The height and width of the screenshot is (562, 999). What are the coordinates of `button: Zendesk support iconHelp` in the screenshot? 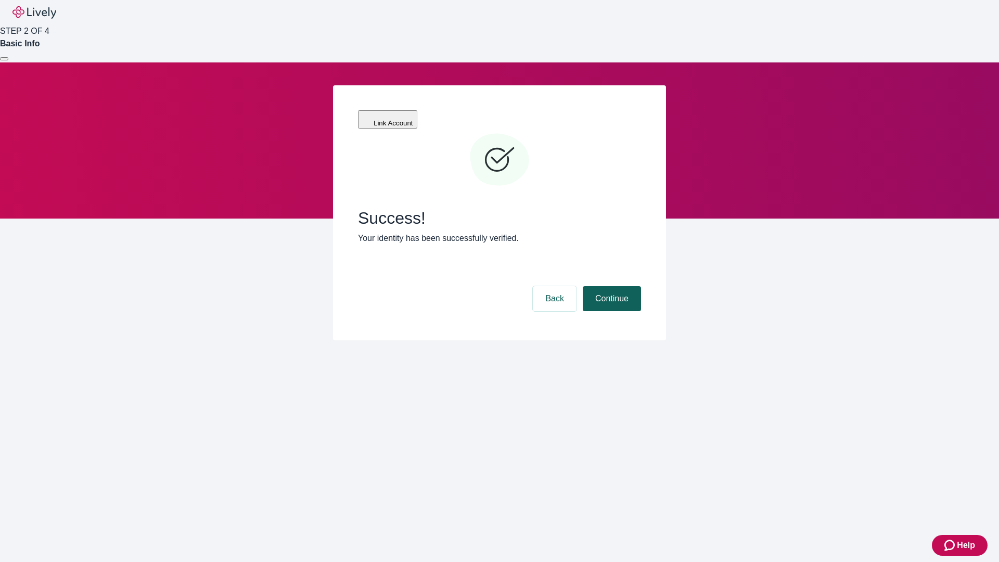 It's located at (959, 545).